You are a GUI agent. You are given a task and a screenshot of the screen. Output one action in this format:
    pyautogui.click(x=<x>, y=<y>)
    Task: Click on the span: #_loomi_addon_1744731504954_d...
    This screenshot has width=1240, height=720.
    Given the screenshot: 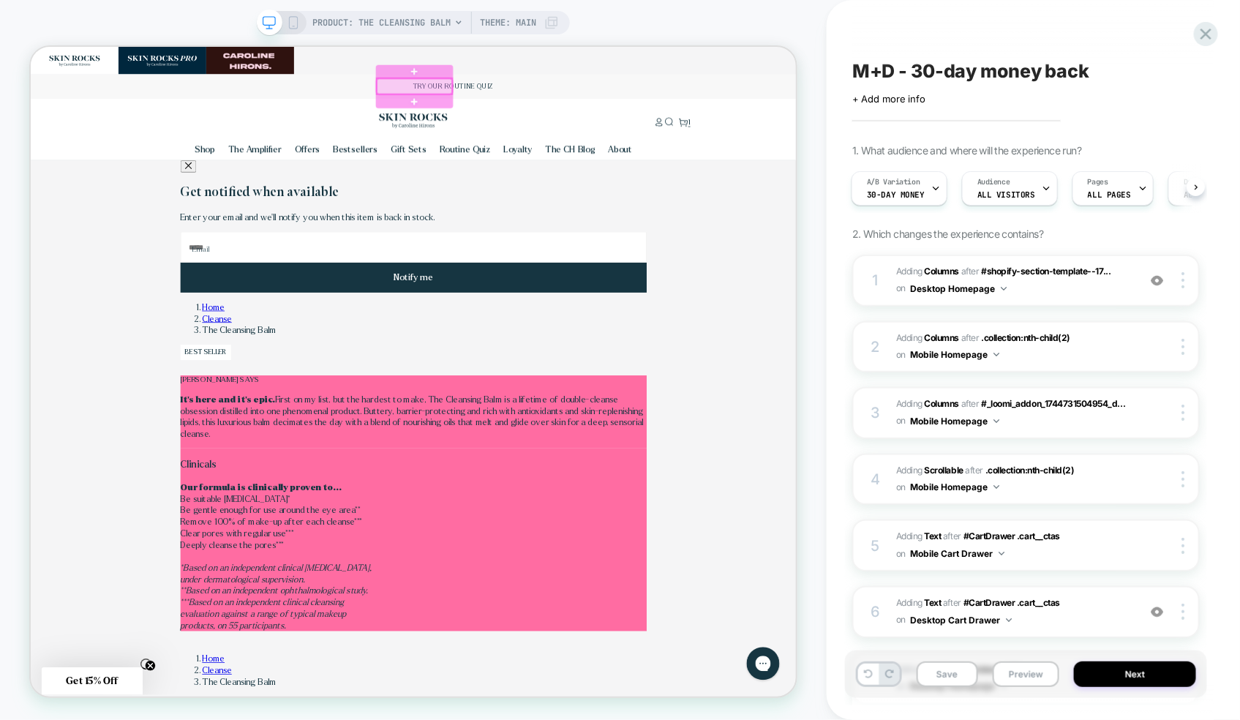 What is the action you would take?
    pyautogui.click(x=1054, y=403)
    